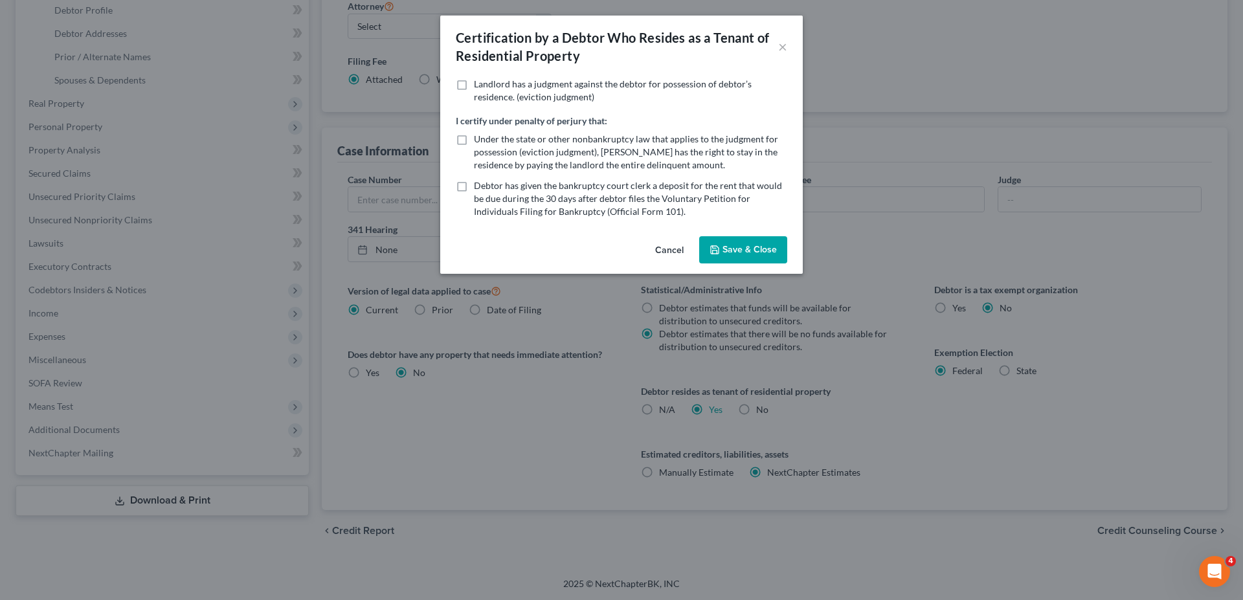 This screenshot has height=600, width=1243. Describe the element at coordinates (628, 198) in the screenshot. I see `span: Debtor has given the bankruptcy court clerk a deposit for the rent that would be due during the 3...` at that location.